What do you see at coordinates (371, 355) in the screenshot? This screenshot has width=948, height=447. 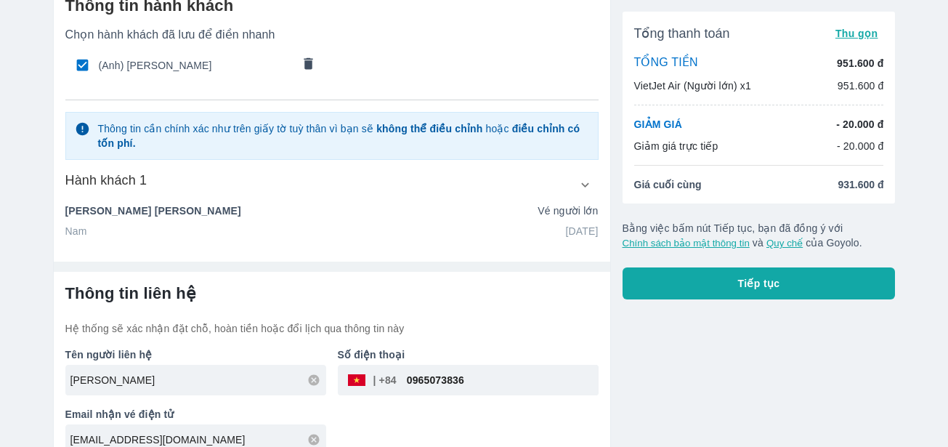 I see `b: Số điện thoại` at bounding box center [371, 355].